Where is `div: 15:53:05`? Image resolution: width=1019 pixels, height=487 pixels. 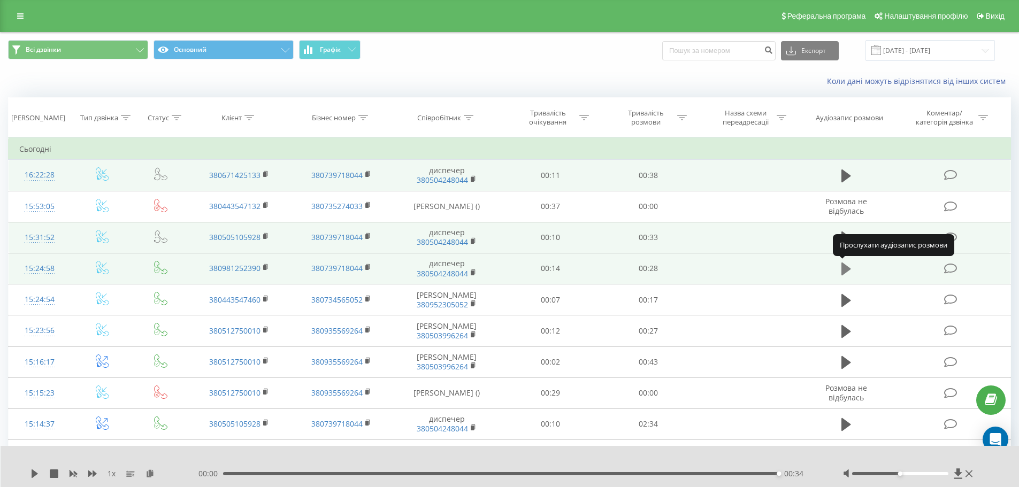
div: 15:53:05 is located at coordinates (40, 206).